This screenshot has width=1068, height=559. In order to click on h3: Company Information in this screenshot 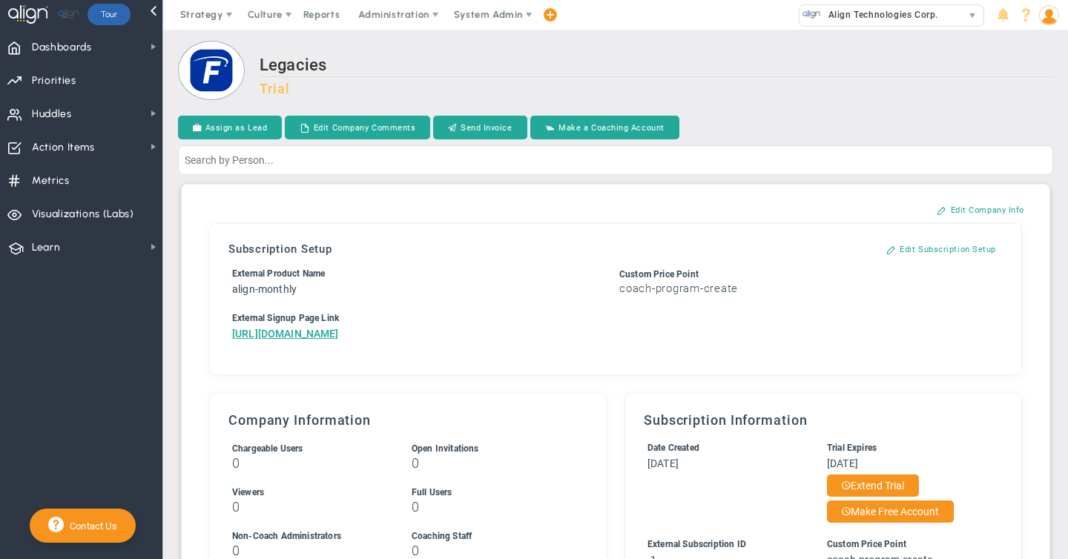, I will do `click(408, 420)`.